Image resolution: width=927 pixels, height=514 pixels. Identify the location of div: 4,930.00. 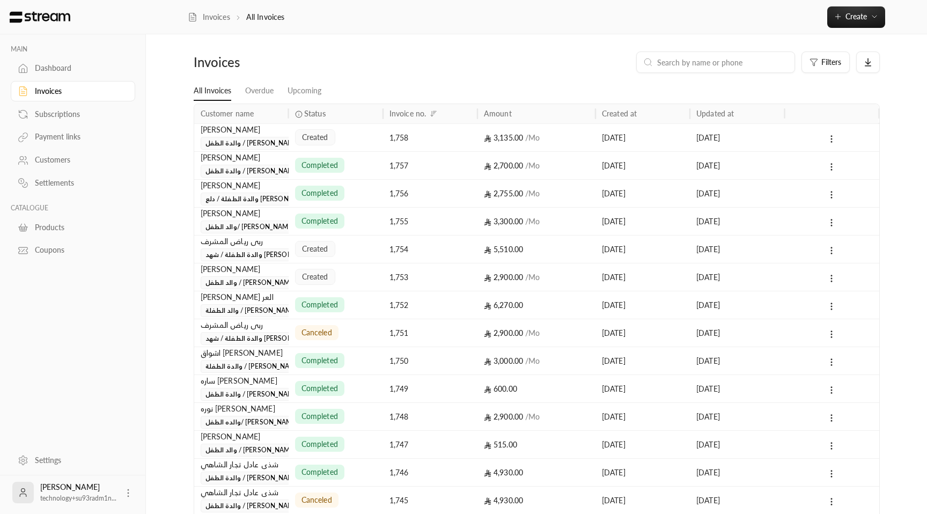
(536, 472).